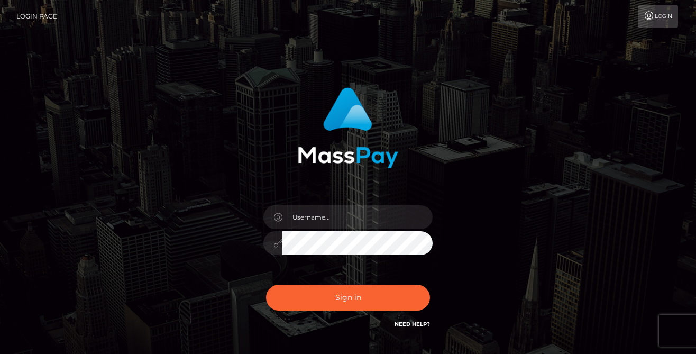 The height and width of the screenshot is (354, 696). What do you see at coordinates (658, 16) in the screenshot?
I see `a: Login` at bounding box center [658, 16].